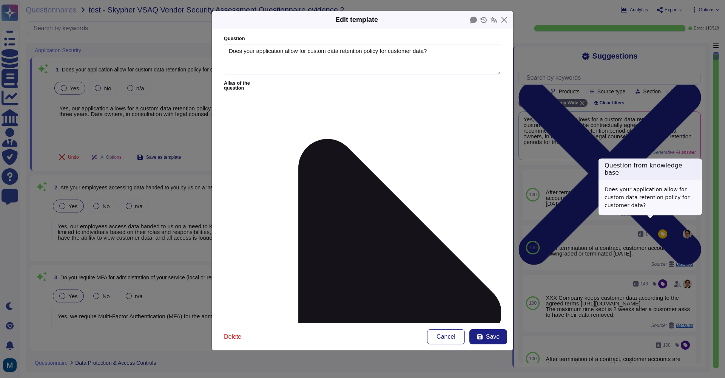 The image size is (725, 378). What do you see at coordinates (504, 20) in the screenshot?
I see `button: Close` at bounding box center [504, 20].